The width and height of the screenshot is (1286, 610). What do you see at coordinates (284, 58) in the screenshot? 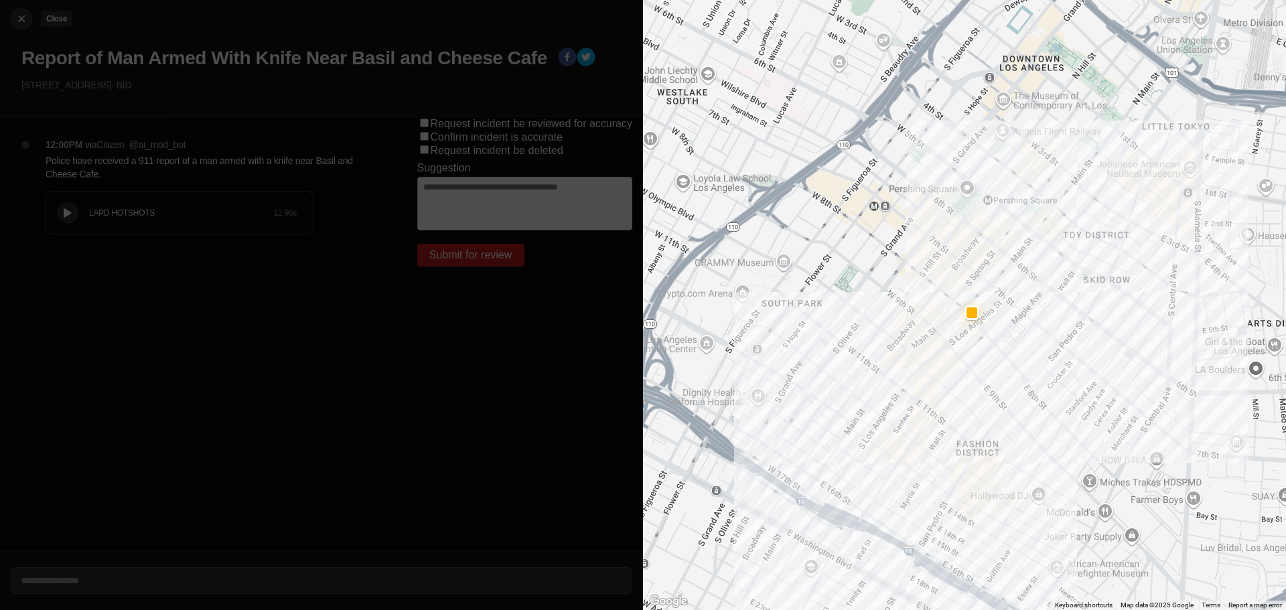
I see `h1: Report of Man Armed With Knife Near Basil and Cheese Cafe` at bounding box center [284, 58].